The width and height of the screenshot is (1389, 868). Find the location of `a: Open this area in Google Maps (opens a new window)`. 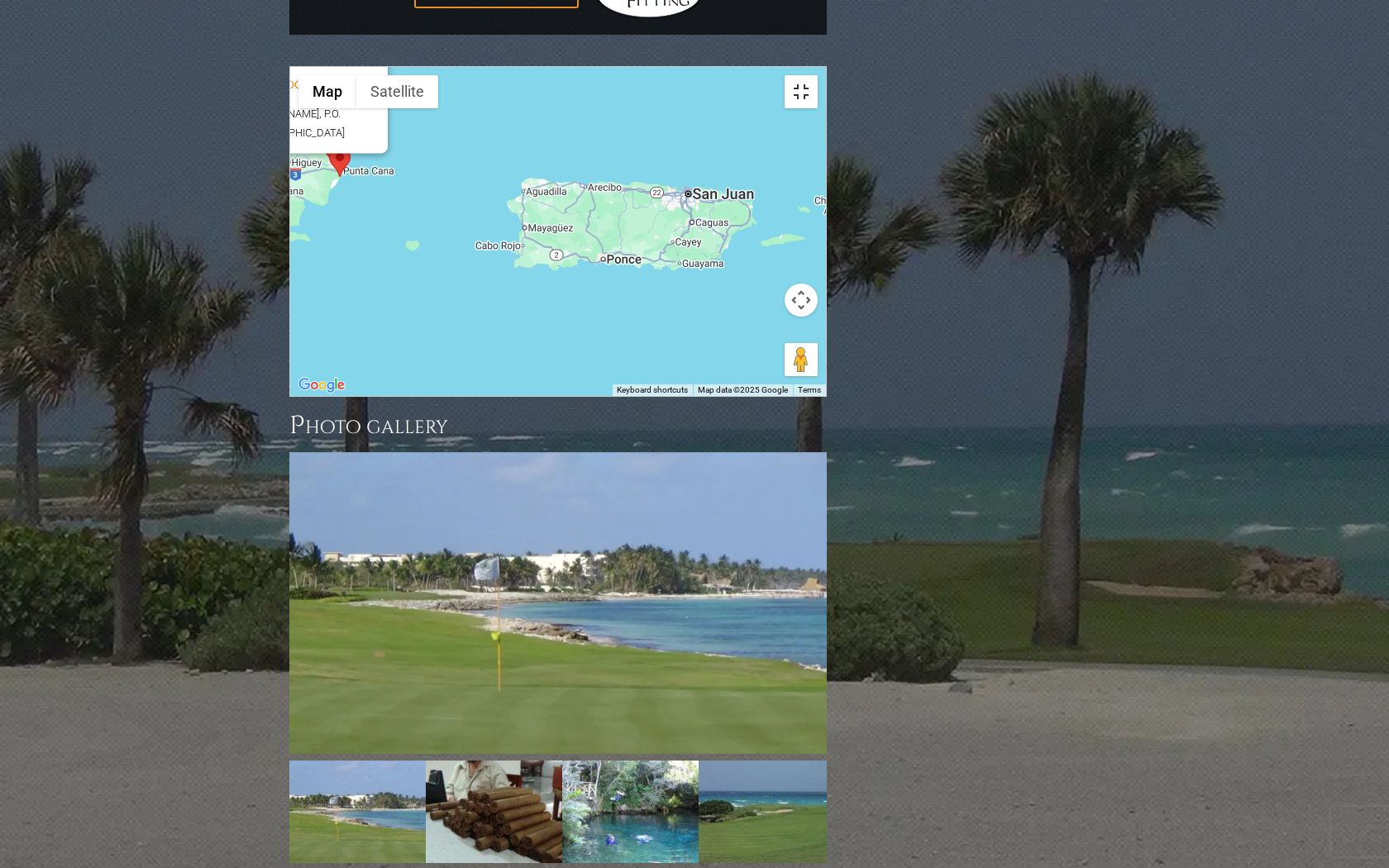

a: Open this area in Google Maps (opens a new window) is located at coordinates (322, 385).